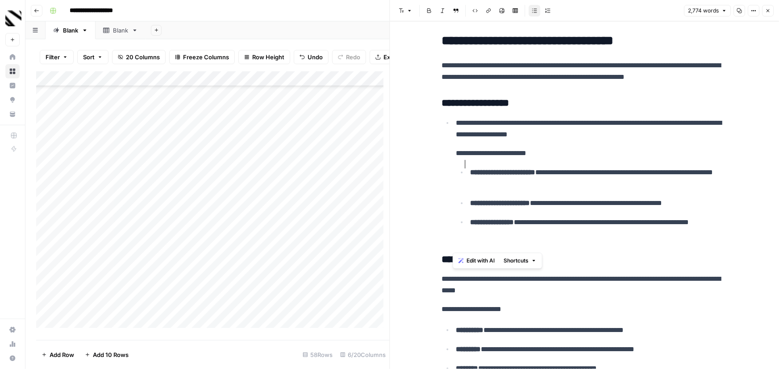 The width and height of the screenshot is (779, 369). I want to click on span: Add 10 Rows, so click(111, 355).